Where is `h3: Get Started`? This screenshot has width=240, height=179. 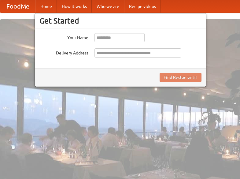
h3: Get Started is located at coordinates (121, 21).